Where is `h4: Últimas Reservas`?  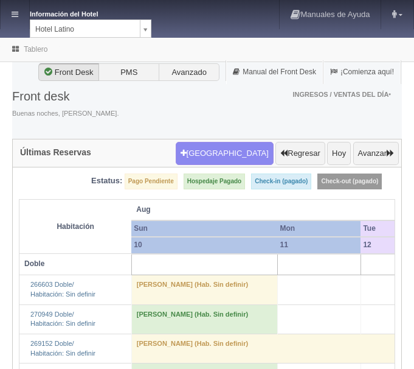 h4: Últimas Reservas is located at coordinates (55, 152).